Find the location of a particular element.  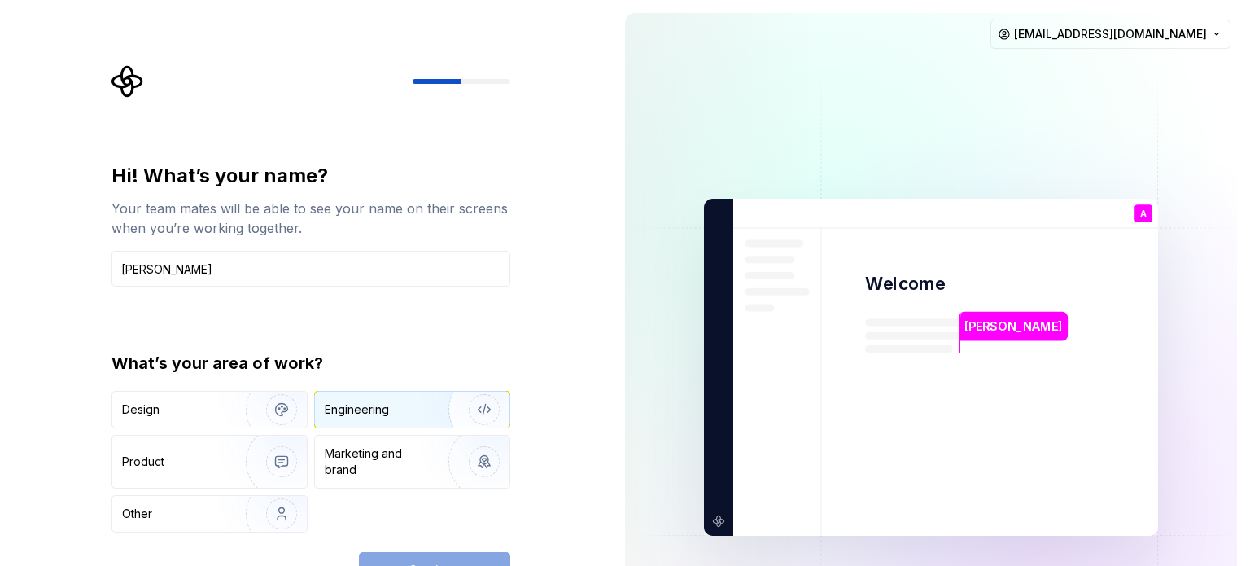

p: A is located at coordinates (1143, 213).